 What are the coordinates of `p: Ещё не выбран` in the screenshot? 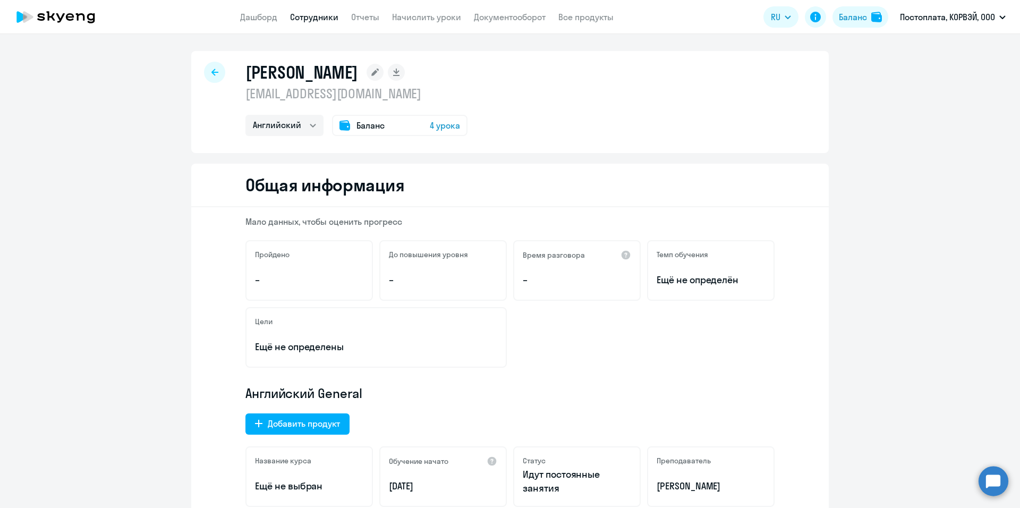 It's located at (309, 486).